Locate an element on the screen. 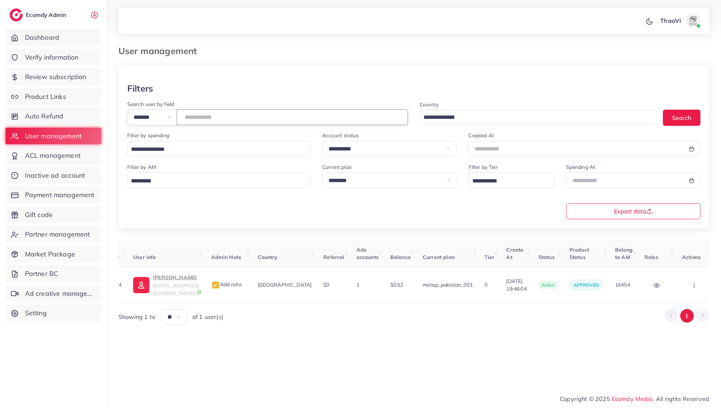 The height and width of the screenshot is (408, 721). span: Product Status is located at coordinates (579, 253).